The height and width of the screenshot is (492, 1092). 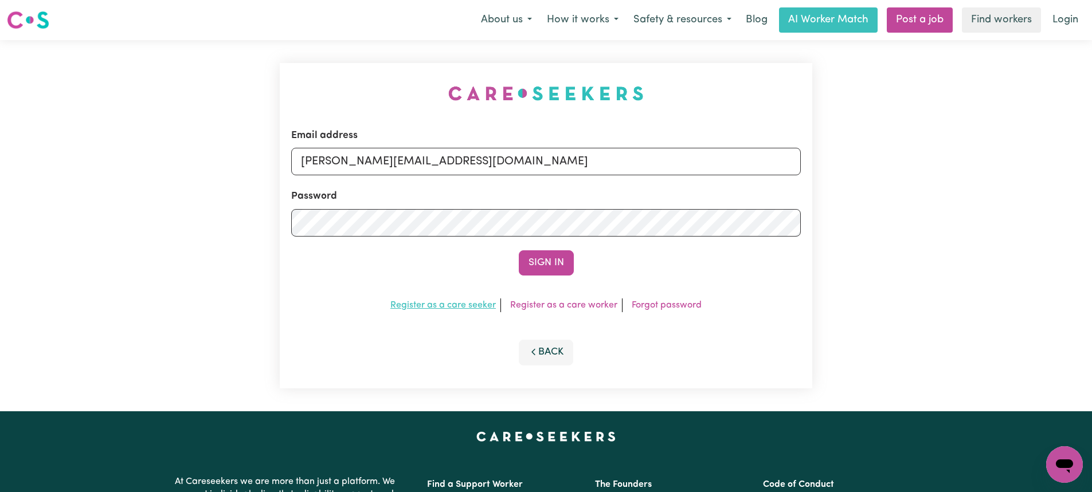 I want to click on a: Careseekers home page, so click(x=545, y=437).